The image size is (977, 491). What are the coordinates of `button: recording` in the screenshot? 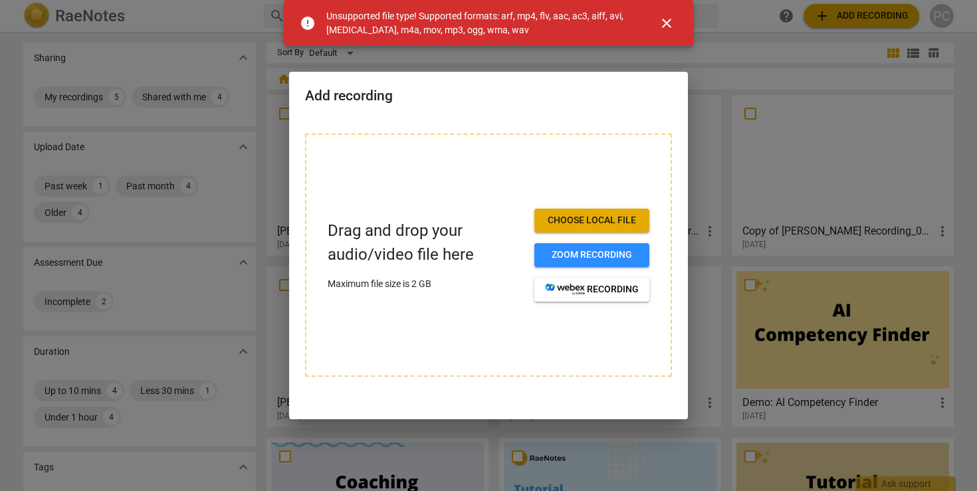 It's located at (591, 290).